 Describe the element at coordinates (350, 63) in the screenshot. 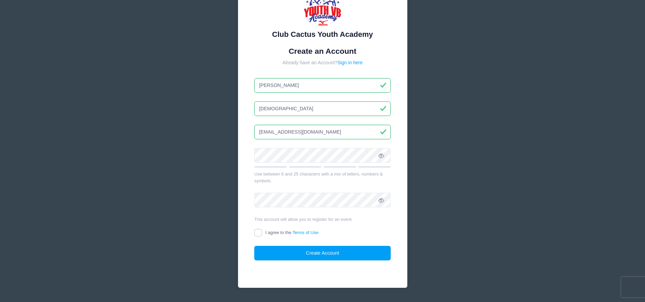

I see `a: Sign in here` at that location.